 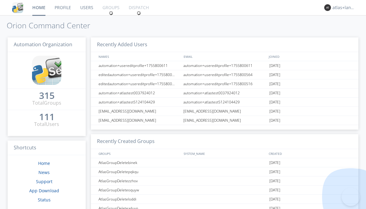 I want to click on div: editedautomation+usereditprofile+1755800516, so click(x=139, y=84).